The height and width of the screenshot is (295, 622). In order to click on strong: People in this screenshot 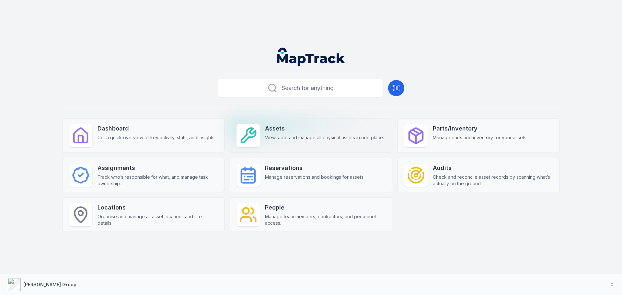, I will do `click(325, 208)`.